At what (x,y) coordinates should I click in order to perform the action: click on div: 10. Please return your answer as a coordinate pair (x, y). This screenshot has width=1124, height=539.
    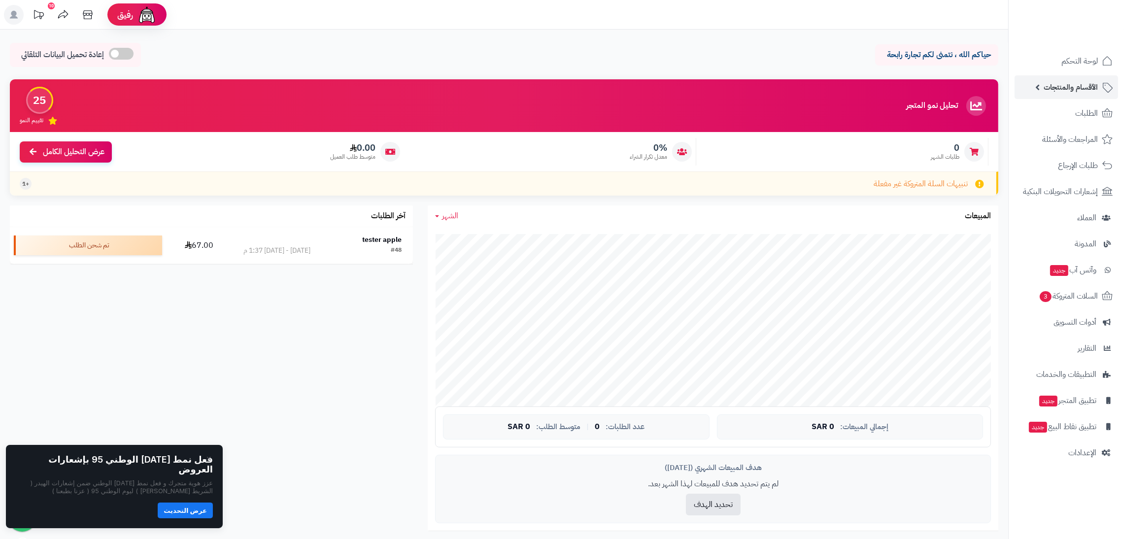
    Looking at the image, I should click on (51, 6).